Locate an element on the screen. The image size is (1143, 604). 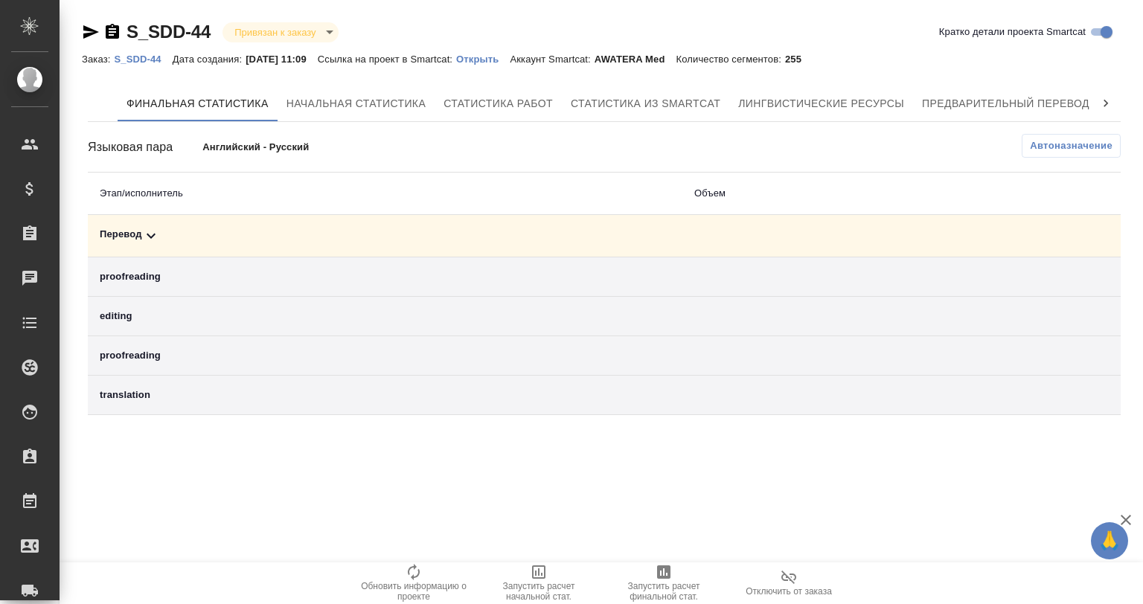
button: Скопировать ссылку is located at coordinates (112, 32).